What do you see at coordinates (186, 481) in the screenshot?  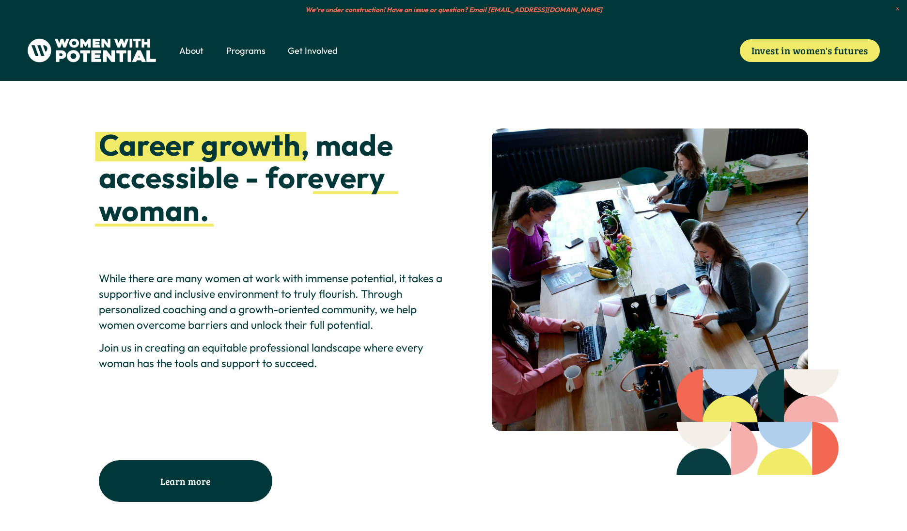 I see `a: Learn more` at bounding box center [186, 481].